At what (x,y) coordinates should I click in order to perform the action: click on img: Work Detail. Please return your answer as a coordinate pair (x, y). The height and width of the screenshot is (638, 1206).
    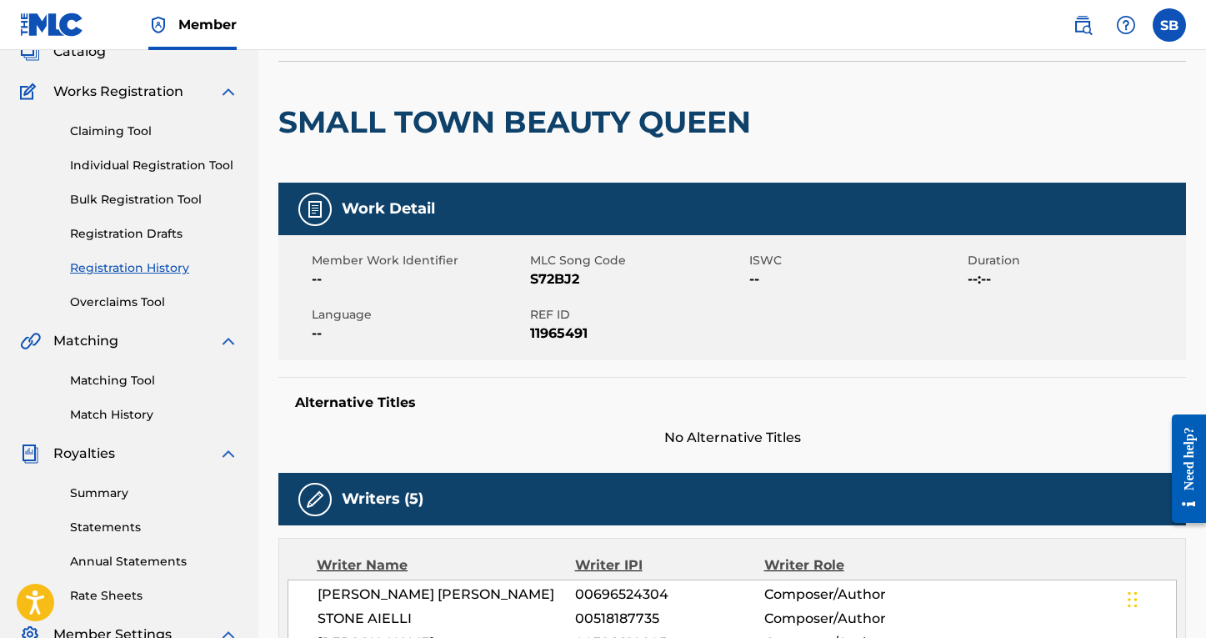
    Looking at the image, I should click on (315, 209).